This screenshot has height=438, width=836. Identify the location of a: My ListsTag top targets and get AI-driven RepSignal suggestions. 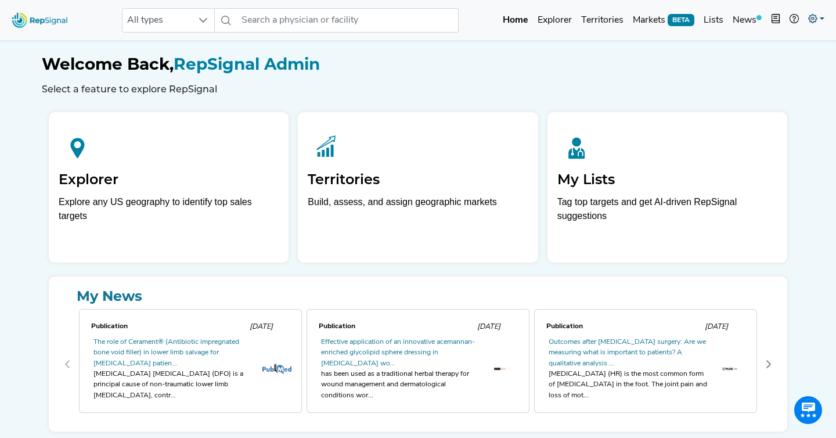
(667, 187).